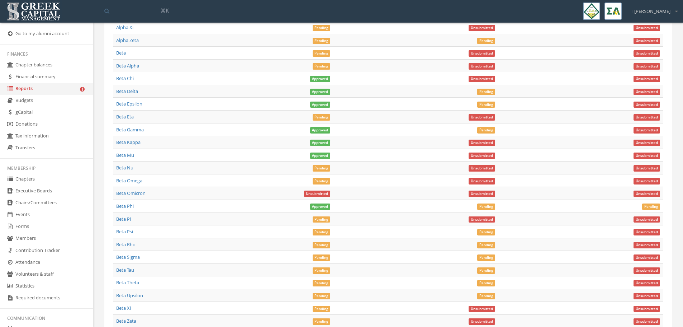 This screenshot has width=683, height=327. What do you see at coordinates (125, 167) in the screenshot?
I see `a: Beta Nu` at bounding box center [125, 167].